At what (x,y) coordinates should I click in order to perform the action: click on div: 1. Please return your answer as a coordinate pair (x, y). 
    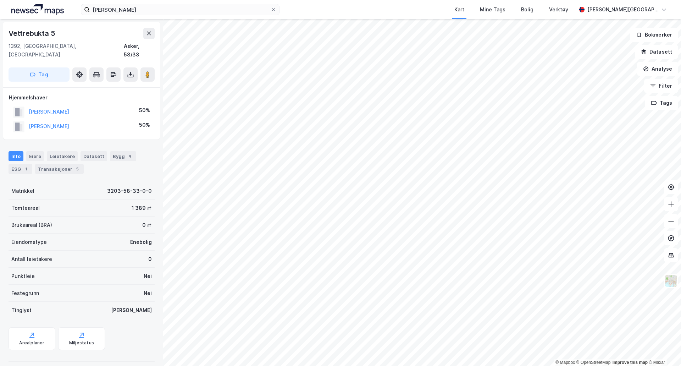
    Looking at the image, I should click on (26, 169).